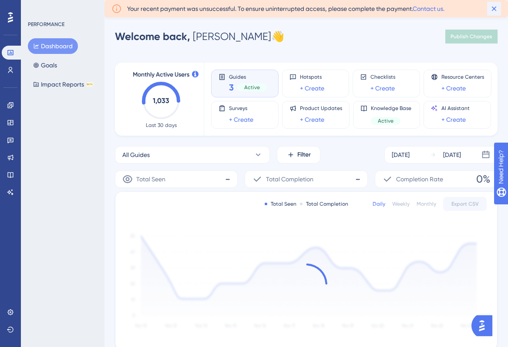 The width and height of the screenshot is (508, 347). What do you see at coordinates (379, 204) in the screenshot?
I see `div: Daily` at bounding box center [379, 204].